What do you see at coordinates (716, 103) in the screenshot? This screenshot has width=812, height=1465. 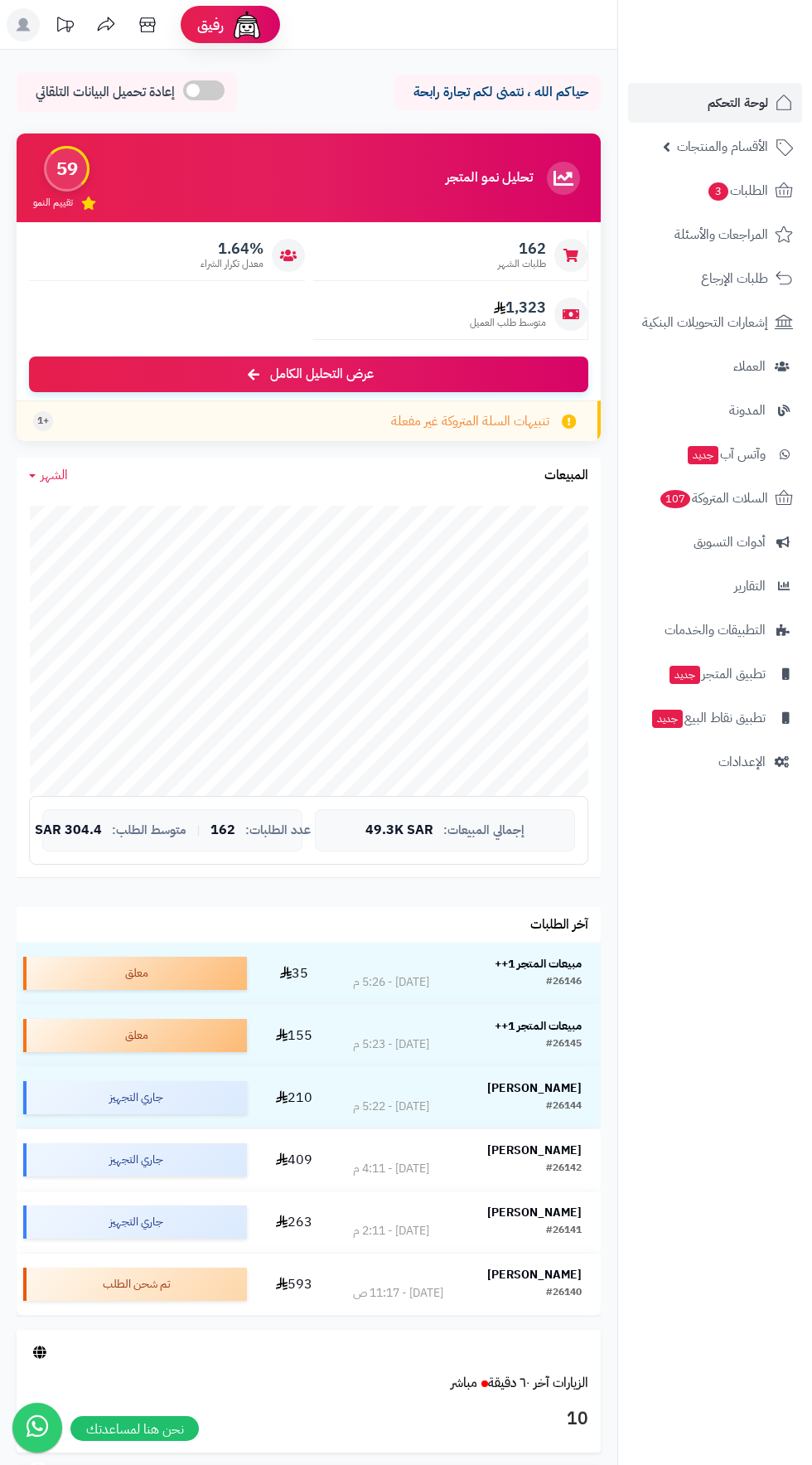 I see `a: لوحة التحكم` at bounding box center [716, 103].